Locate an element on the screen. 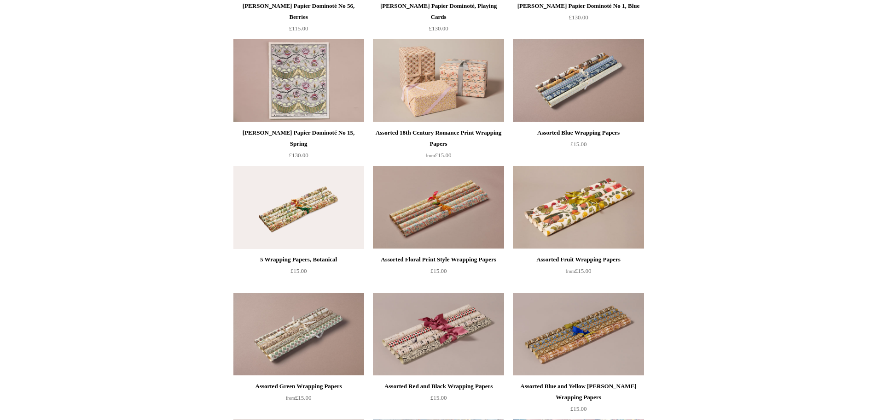  img: Assorted 18th Century Romance Print Wrapping Papers is located at coordinates (438, 81).